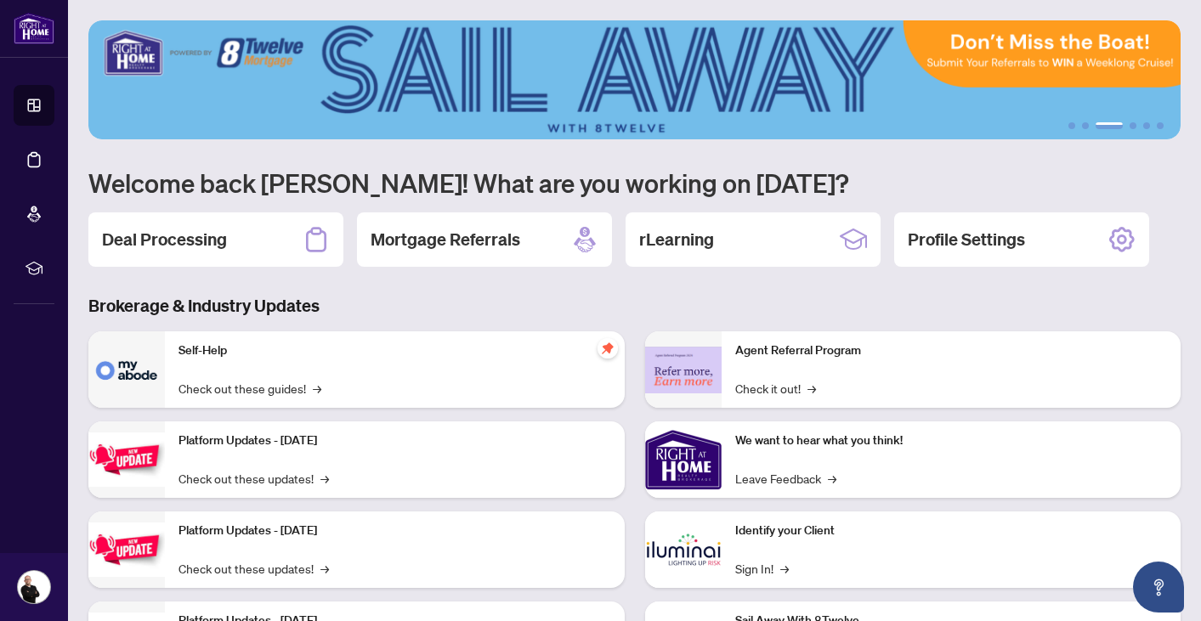  What do you see at coordinates (1133, 126) in the screenshot?
I see `button: 4` at bounding box center [1133, 126].